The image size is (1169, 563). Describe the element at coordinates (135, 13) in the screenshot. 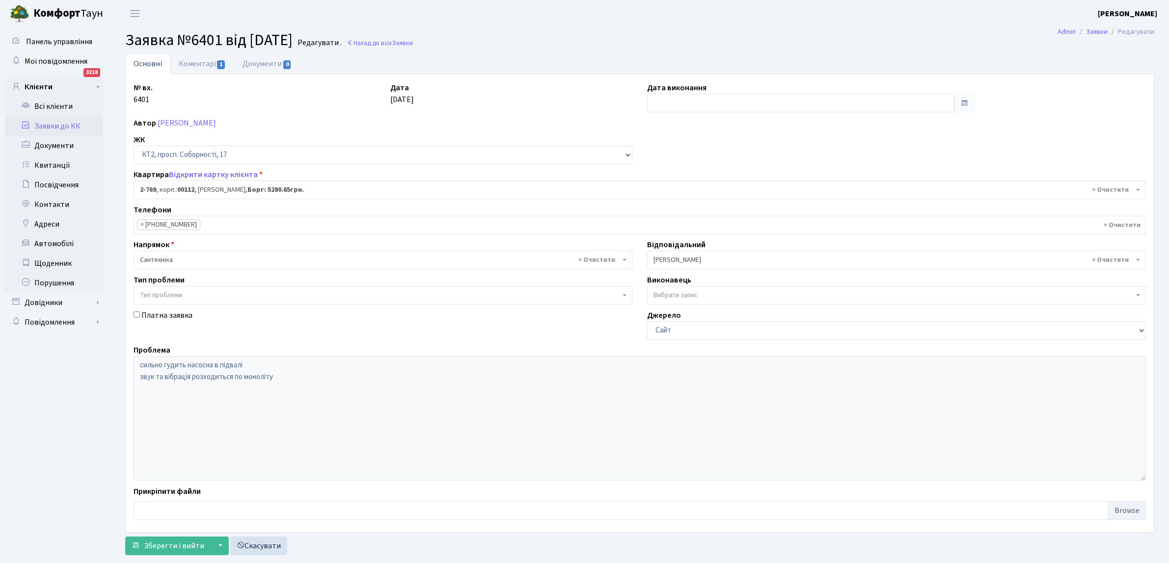

I see `button: Переключити навігацію` at that location.